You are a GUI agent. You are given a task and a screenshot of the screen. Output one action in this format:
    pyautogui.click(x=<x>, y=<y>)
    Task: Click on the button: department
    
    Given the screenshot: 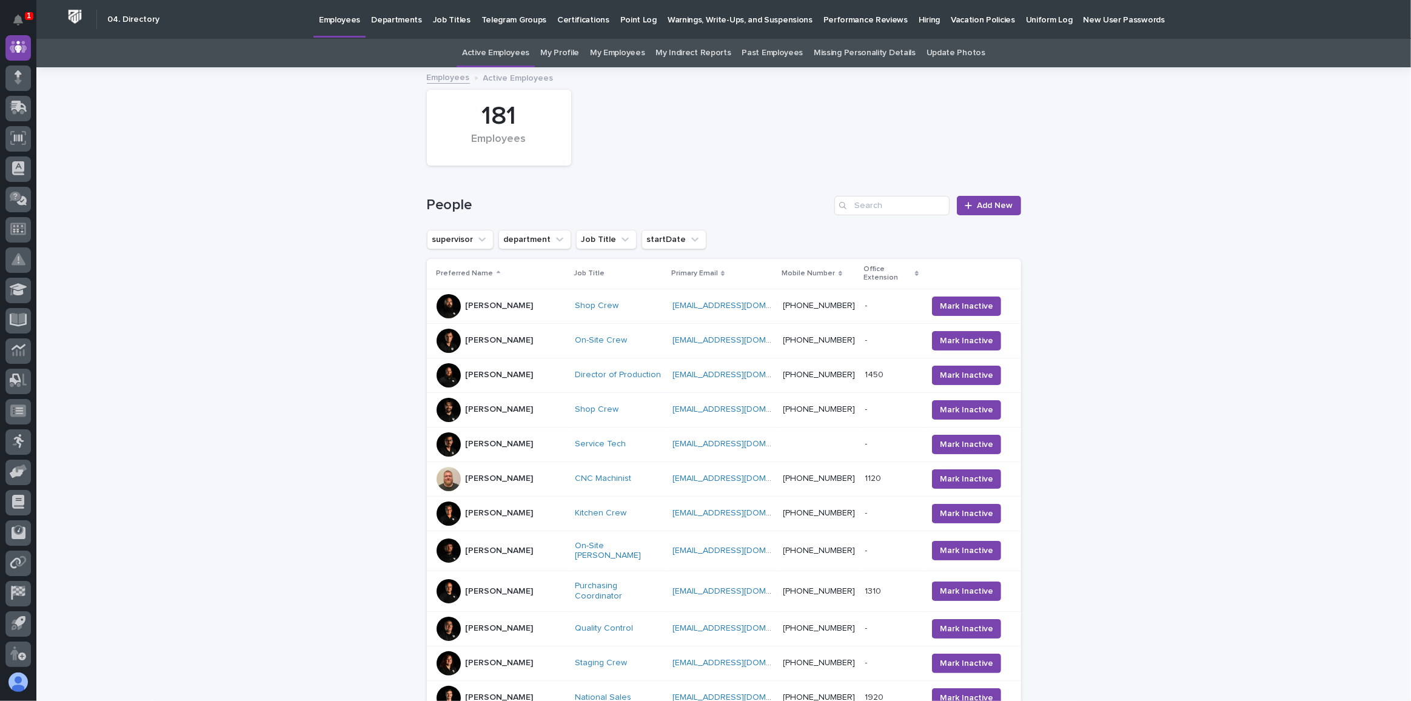 What is the action you would take?
    pyautogui.click(x=535, y=240)
    